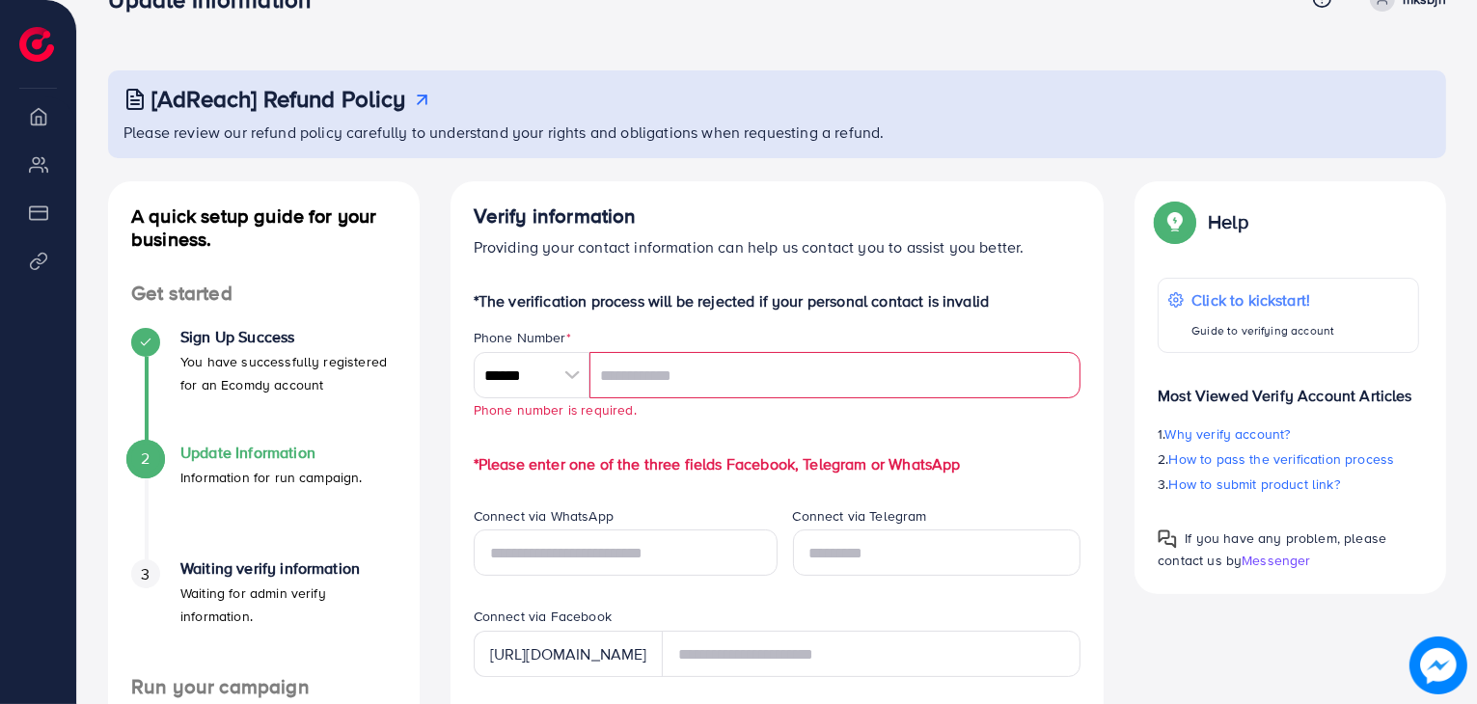 The image size is (1477, 704). What do you see at coordinates (263, 386) in the screenshot?
I see `li: Sign Up Success` at bounding box center [263, 386].